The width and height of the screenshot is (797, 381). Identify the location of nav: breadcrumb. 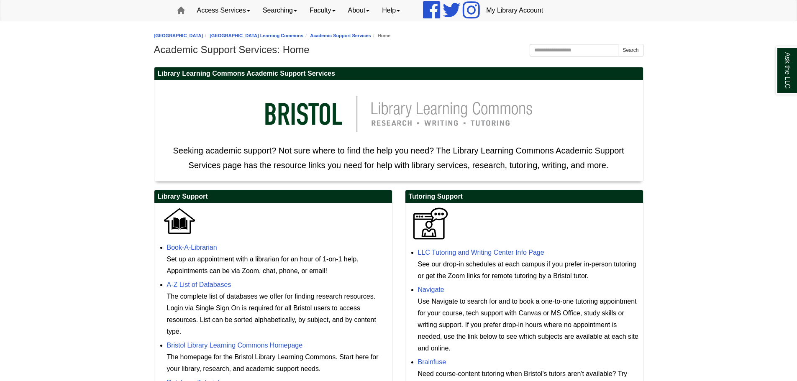
(399, 36).